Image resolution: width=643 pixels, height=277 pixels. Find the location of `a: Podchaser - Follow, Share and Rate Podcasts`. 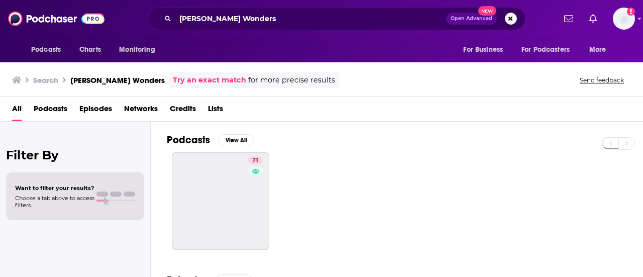

a: Podchaser - Follow, Share and Rate Podcasts is located at coordinates (56, 19).